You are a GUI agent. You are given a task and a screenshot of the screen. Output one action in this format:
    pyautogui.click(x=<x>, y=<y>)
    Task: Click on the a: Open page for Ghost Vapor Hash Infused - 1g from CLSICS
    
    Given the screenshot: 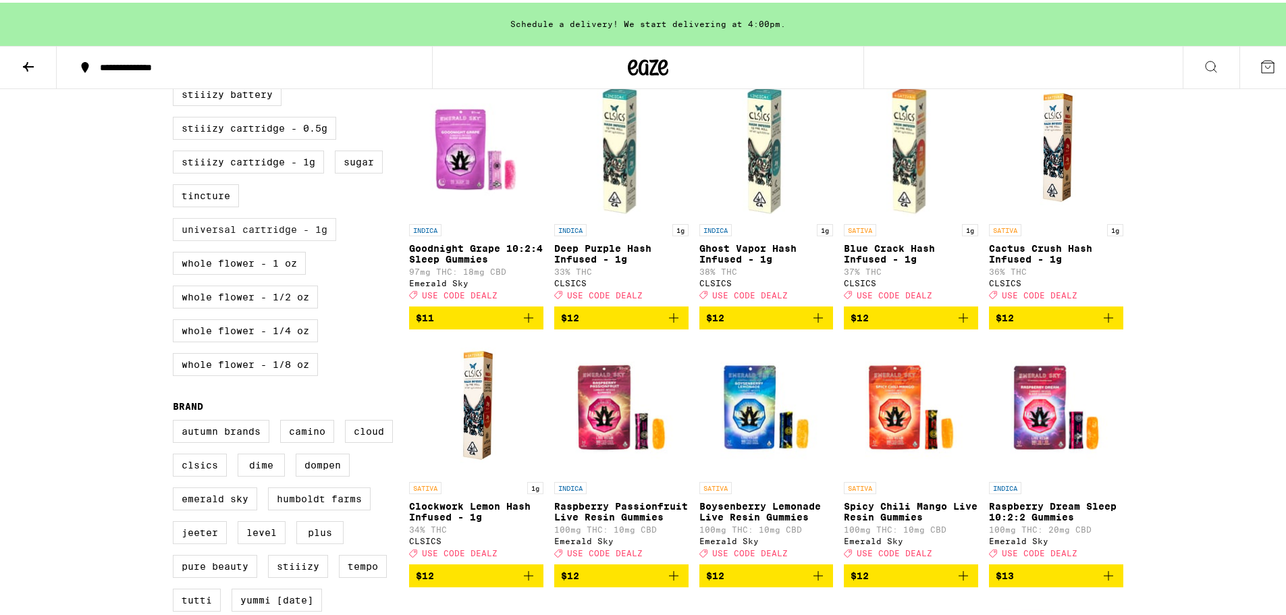 What is the action you would take?
    pyautogui.click(x=766, y=192)
    